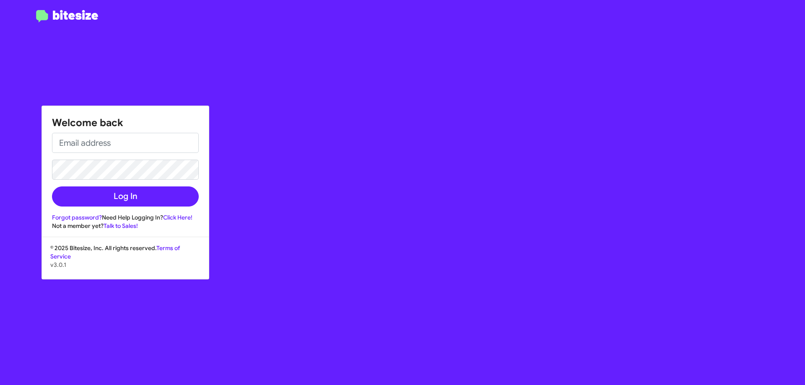 This screenshot has height=385, width=805. Describe the element at coordinates (125, 143) in the screenshot. I see `input: Email address` at that location.